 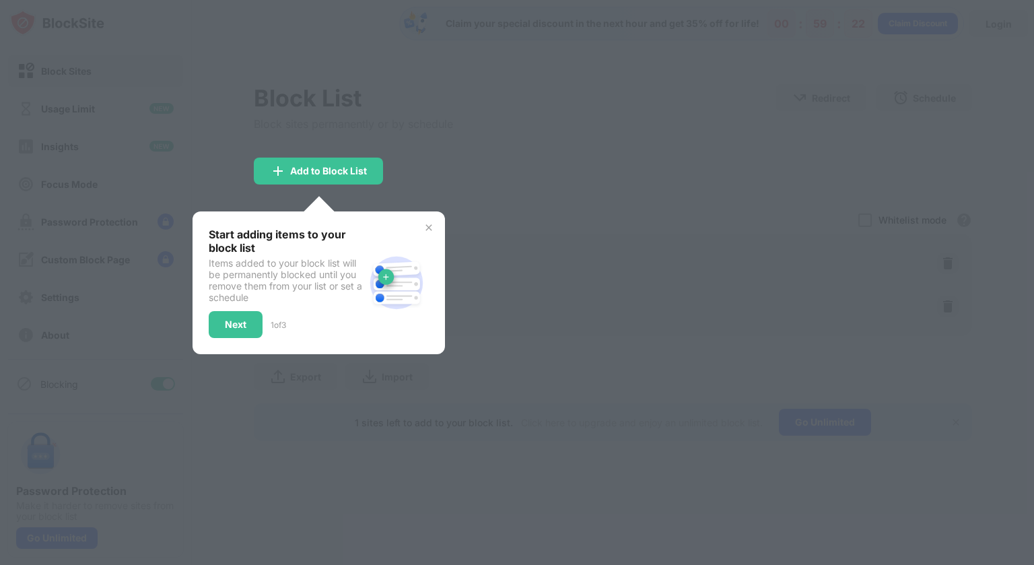 I want to click on div: Items added to your block list will be permanently blocked until you remove them from your list o..., so click(x=286, y=280).